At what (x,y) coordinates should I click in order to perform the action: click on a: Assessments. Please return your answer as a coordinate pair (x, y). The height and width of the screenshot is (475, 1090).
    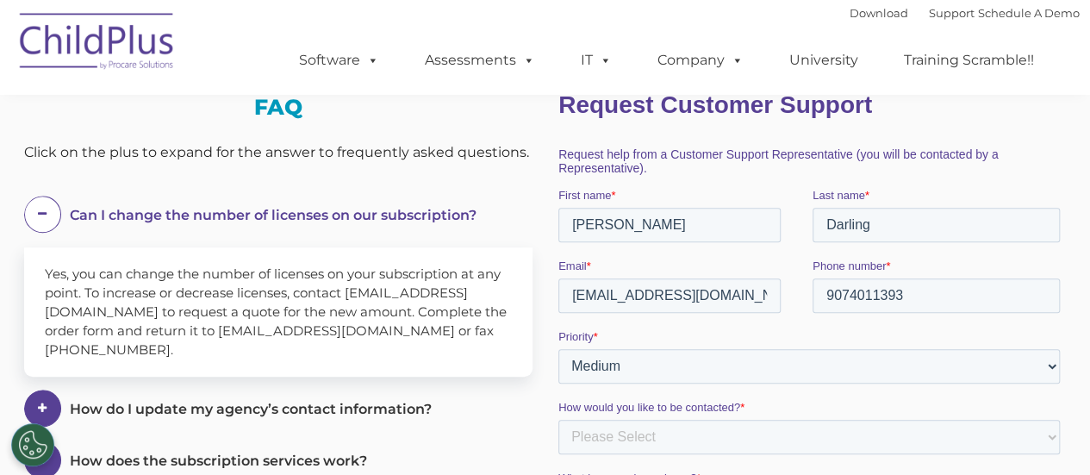
    Looking at the image, I should click on (480, 60).